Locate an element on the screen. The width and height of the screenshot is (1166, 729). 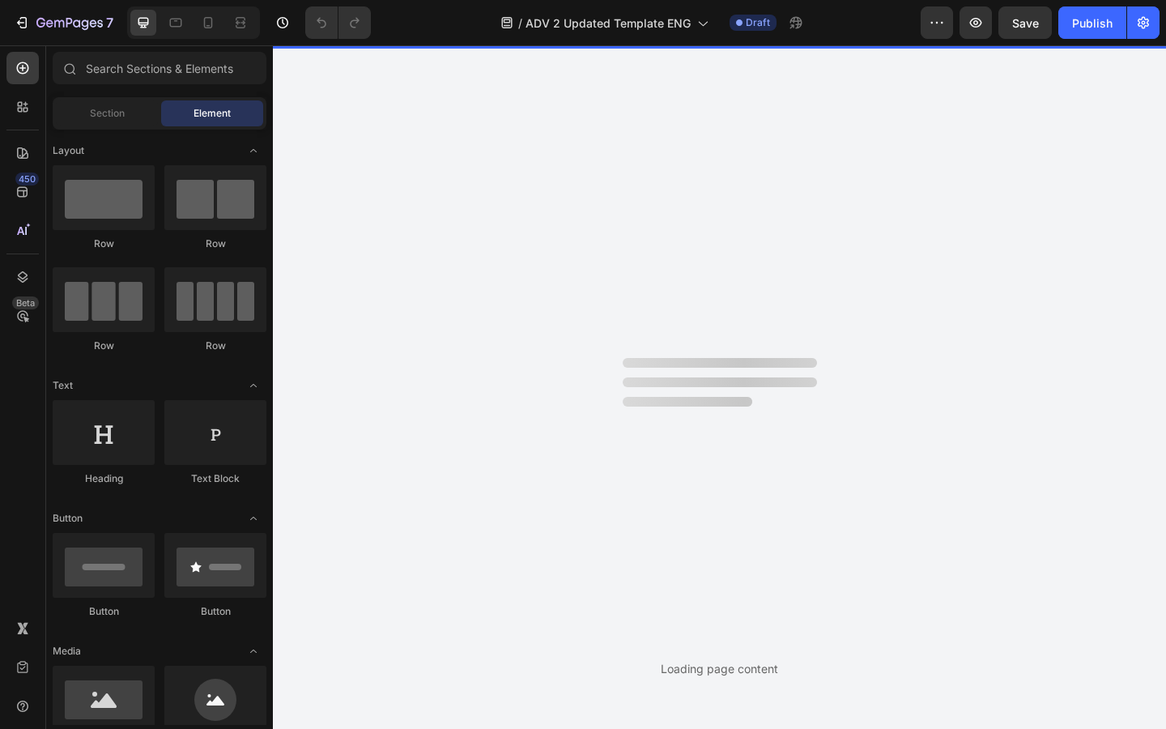
span: Layout is located at coordinates (68, 151).